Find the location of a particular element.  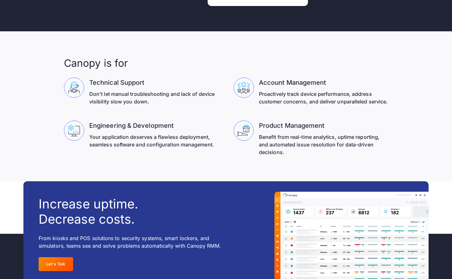

h3: Technical Support is located at coordinates (154, 83).